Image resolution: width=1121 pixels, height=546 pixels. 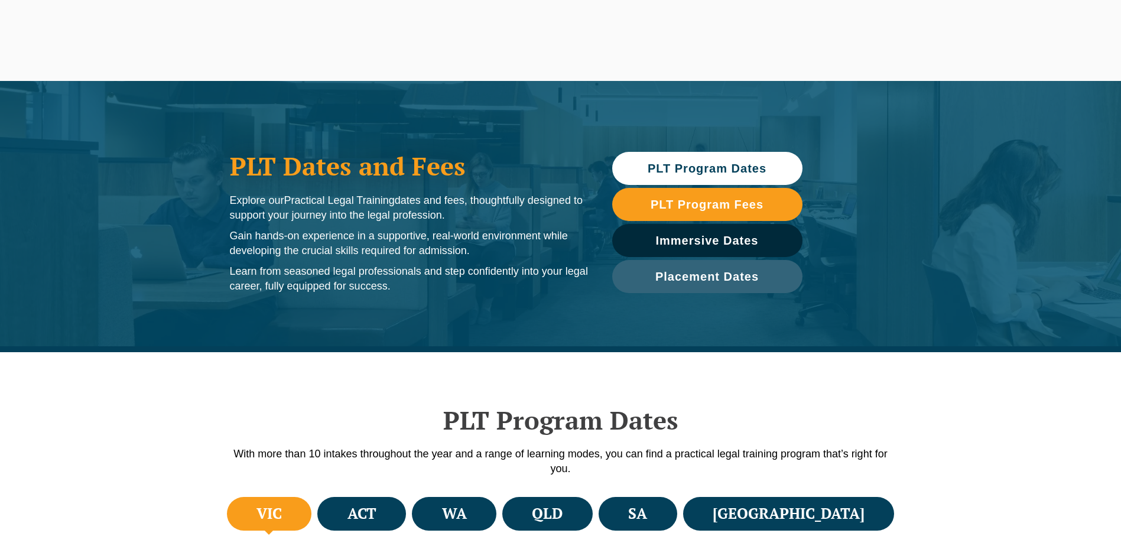 I want to click on h4: WA, so click(x=454, y=514).